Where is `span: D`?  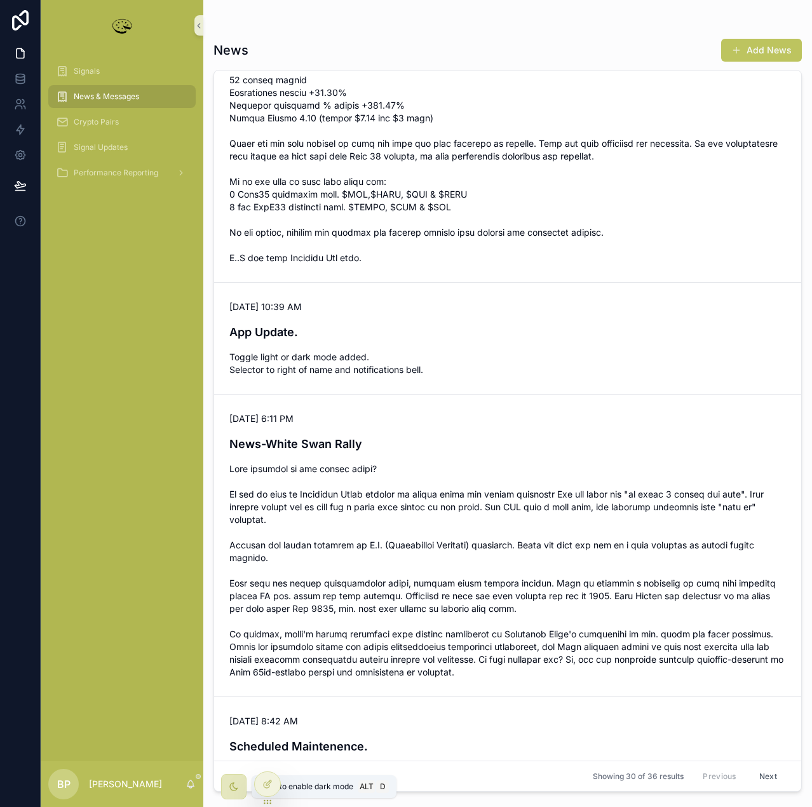
span: D is located at coordinates (383, 787).